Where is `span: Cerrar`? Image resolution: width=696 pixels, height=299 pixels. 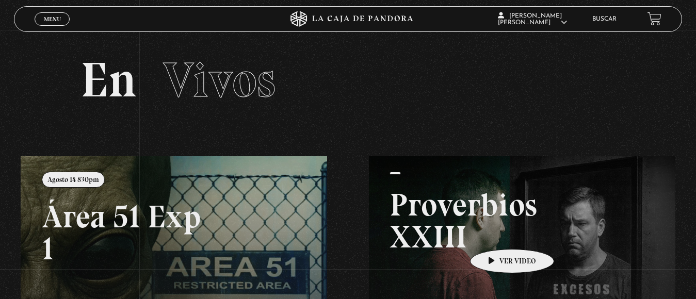 span: Cerrar is located at coordinates (52, 28).